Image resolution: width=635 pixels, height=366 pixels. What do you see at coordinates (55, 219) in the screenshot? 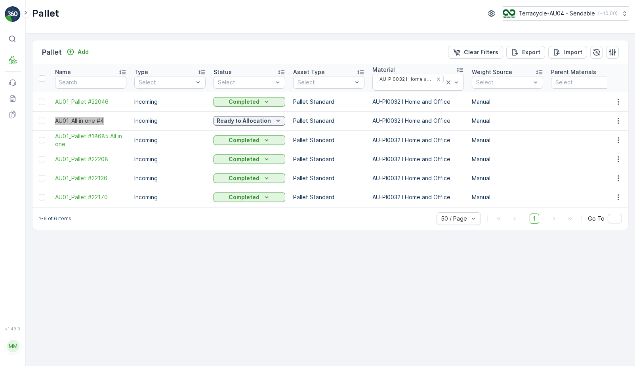
I see `p: 1-6 of 6 items` at bounding box center [55, 219].